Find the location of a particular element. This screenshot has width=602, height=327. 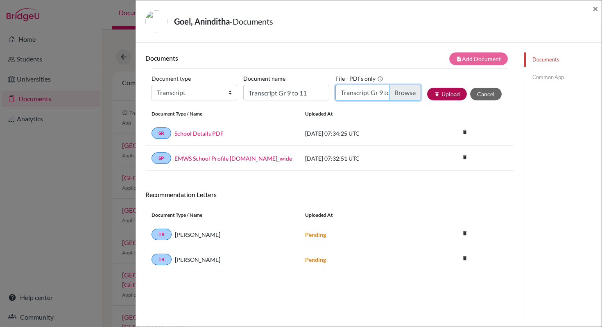

a: School Details PDF is located at coordinates (199, 133).